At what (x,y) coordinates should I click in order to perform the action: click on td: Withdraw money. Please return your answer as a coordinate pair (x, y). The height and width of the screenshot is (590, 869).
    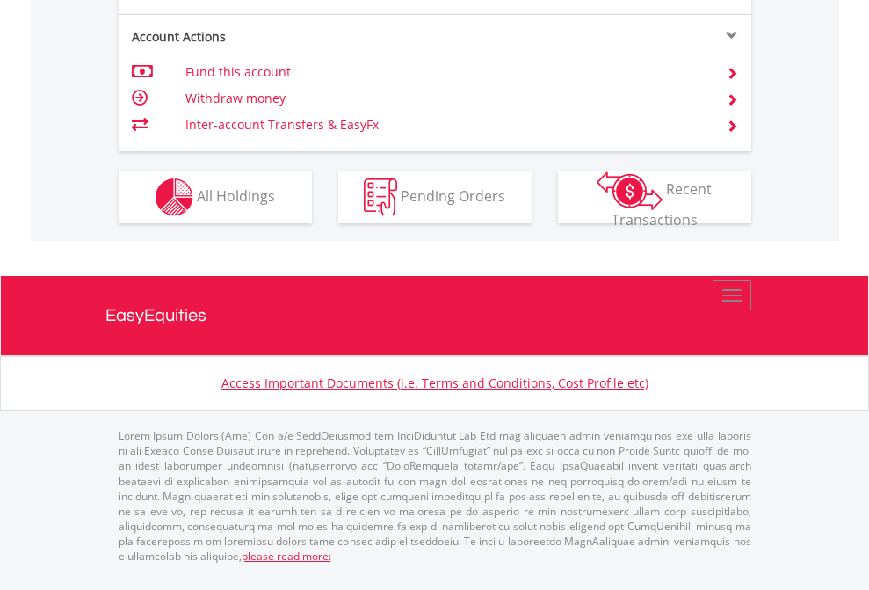
    Looking at the image, I should click on (445, 98).